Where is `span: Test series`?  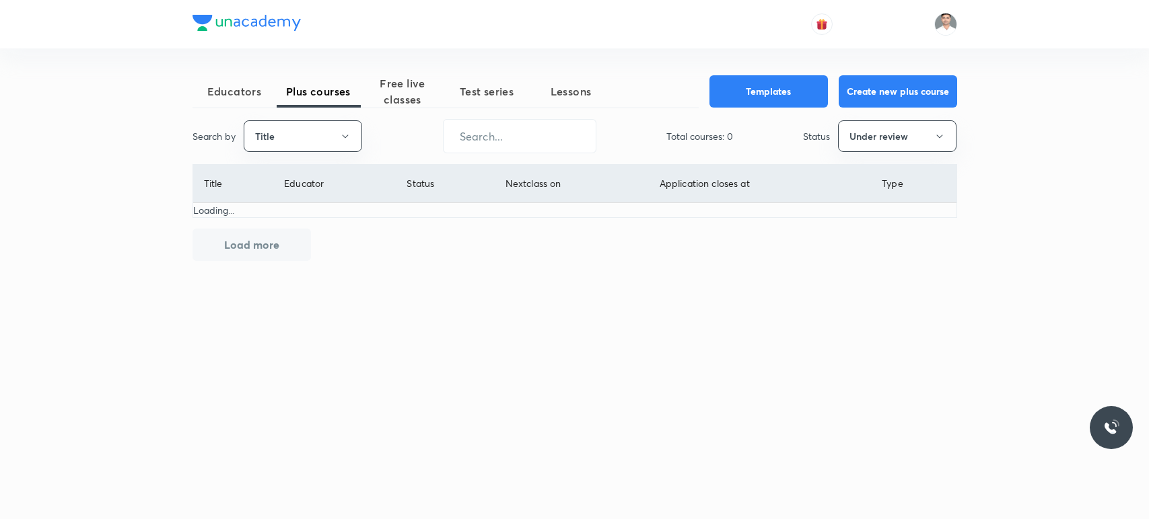 span: Test series is located at coordinates (486, 92).